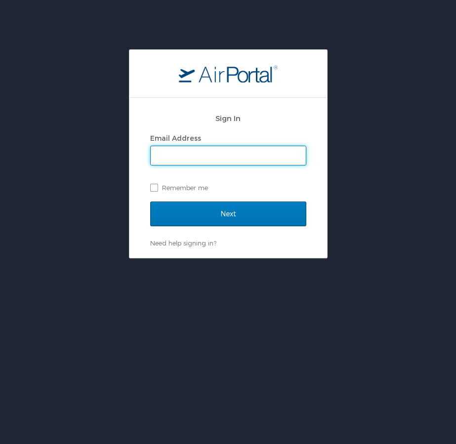 Image resolution: width=456 pixels, height=444 pixels. I want to click on h2: Sign In, so click(228, 118).